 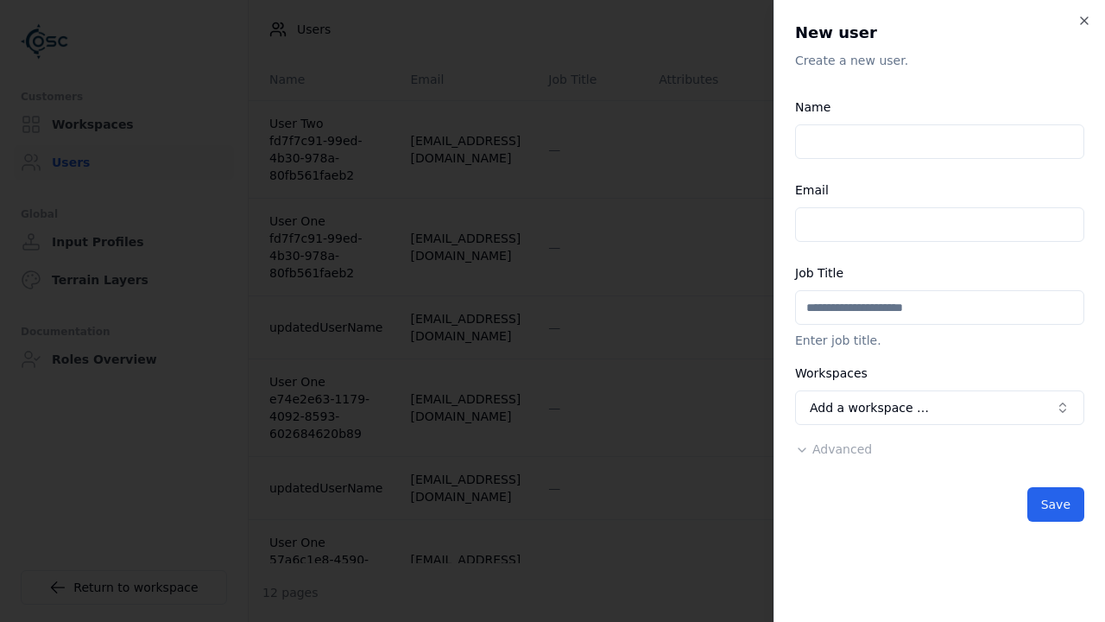 What do you see at coordinates (811, 190) in the screenshot?
I see `label: Email` at bounding box center [811, 190].